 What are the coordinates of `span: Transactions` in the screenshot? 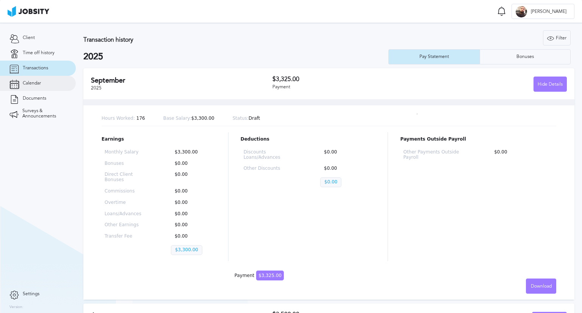 It's located at (35, 68).